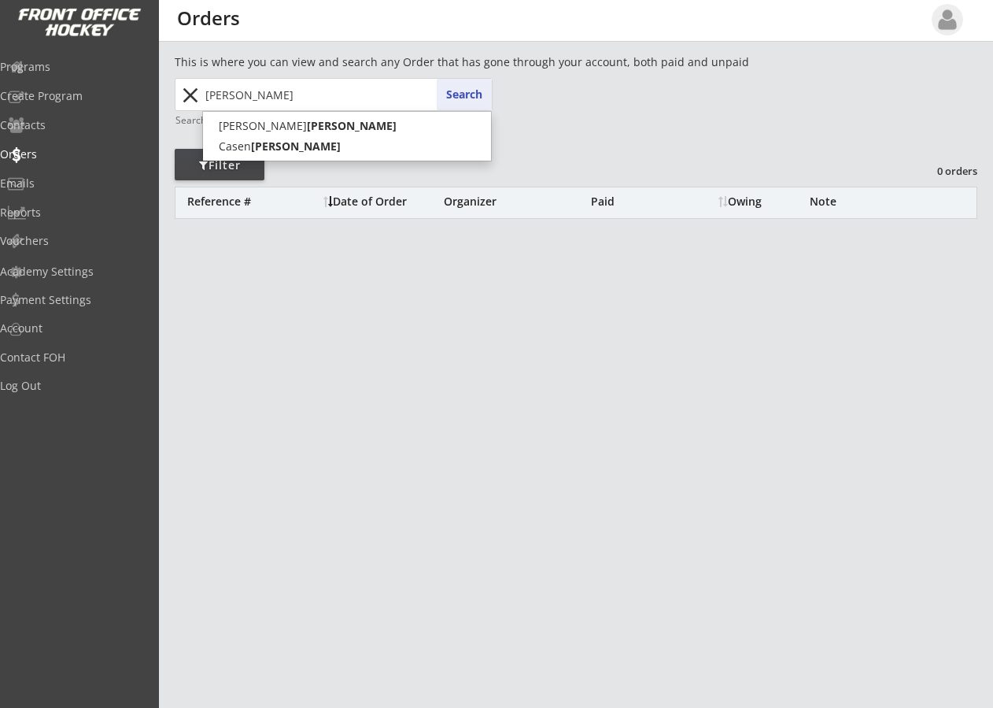 This screenshot has height=708, width=993. I want to click on button: Search, so click(464, 94).